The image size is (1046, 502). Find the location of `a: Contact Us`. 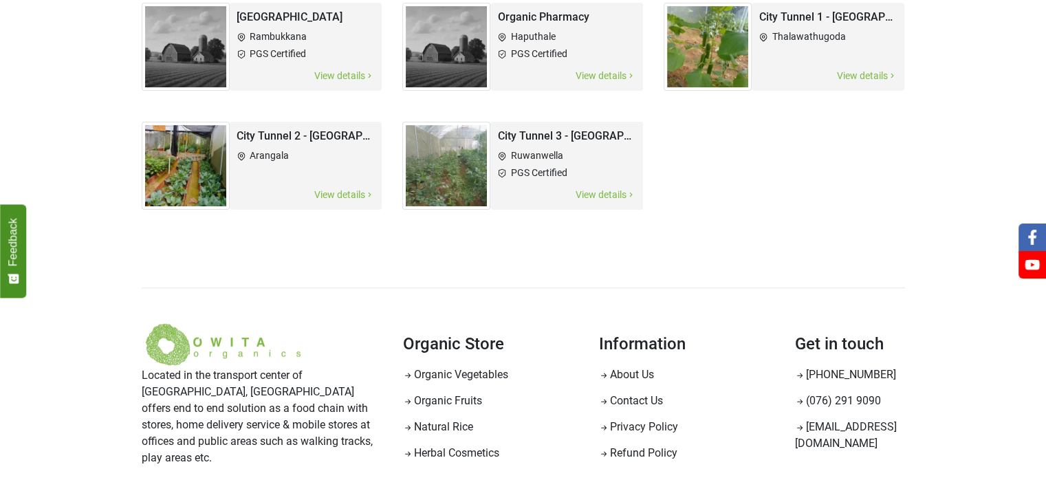

a: Contact Us is located at coordinates (630, 400).